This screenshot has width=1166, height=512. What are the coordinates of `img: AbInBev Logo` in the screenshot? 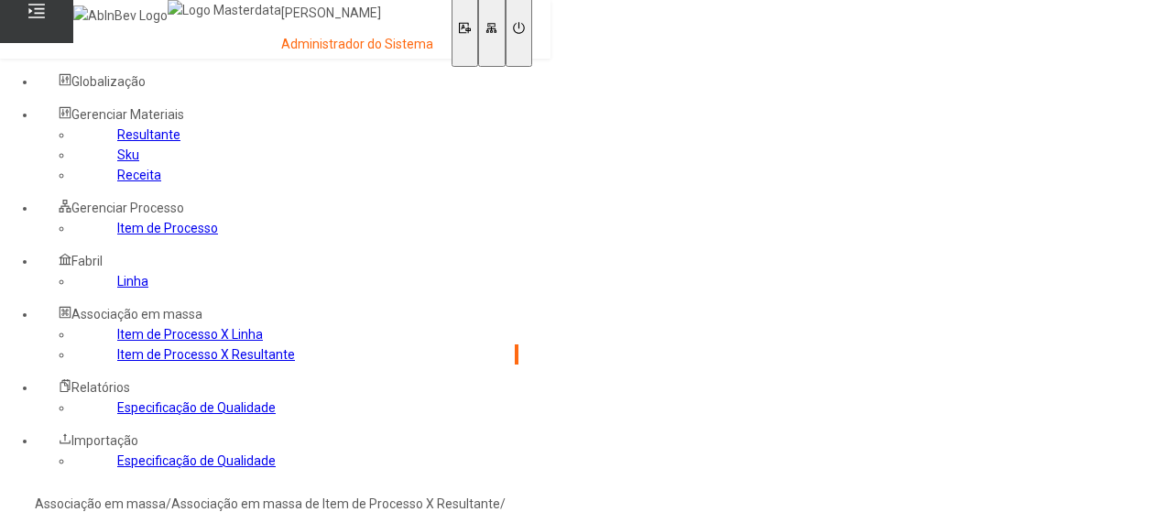 It's located at (120, 16).